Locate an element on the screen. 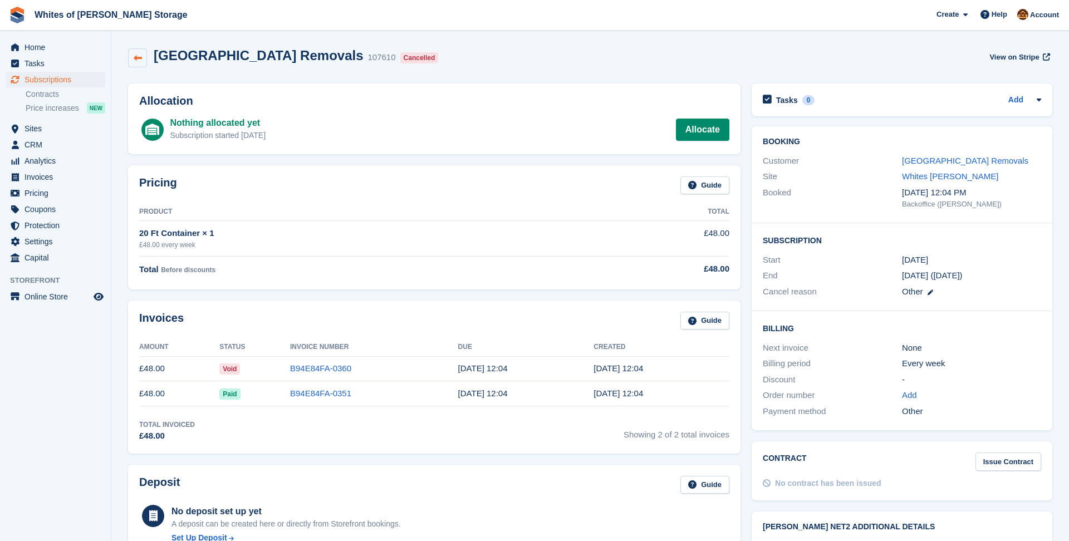 This screenshot has height=541, width=1069. time: 2025-09-11 11:04:20 UTC is located at coordinates (618, 393).